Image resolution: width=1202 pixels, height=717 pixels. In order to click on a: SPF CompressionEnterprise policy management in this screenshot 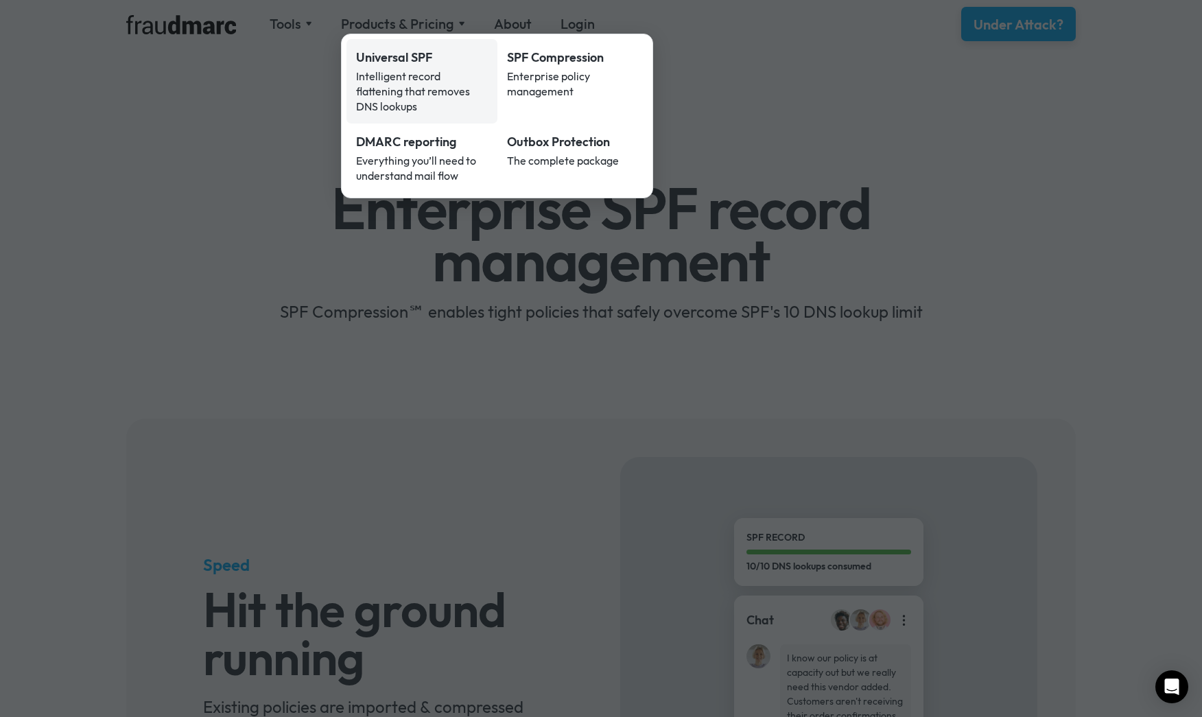, I will do `click(573, 81)`.